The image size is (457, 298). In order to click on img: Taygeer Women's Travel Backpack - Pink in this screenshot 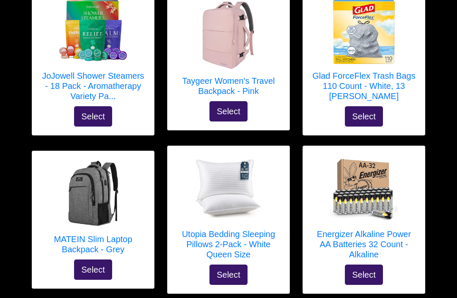, I will do `click(228, 35)`.